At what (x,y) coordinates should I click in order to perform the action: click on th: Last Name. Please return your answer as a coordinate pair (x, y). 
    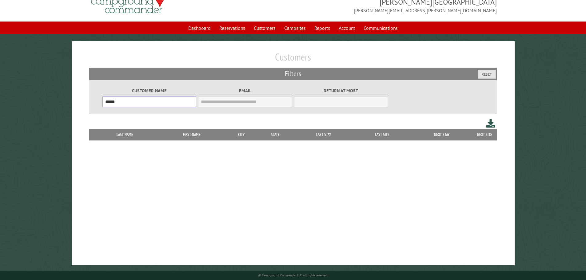
    Looking at the image, I should click on (125, 135).